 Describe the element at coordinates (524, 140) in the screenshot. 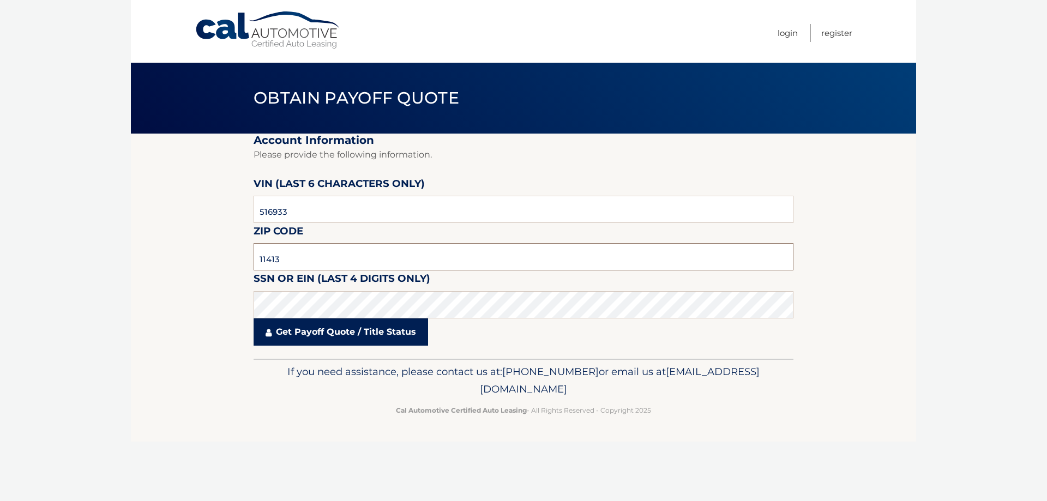

I see `h2: Account Information` at that location.